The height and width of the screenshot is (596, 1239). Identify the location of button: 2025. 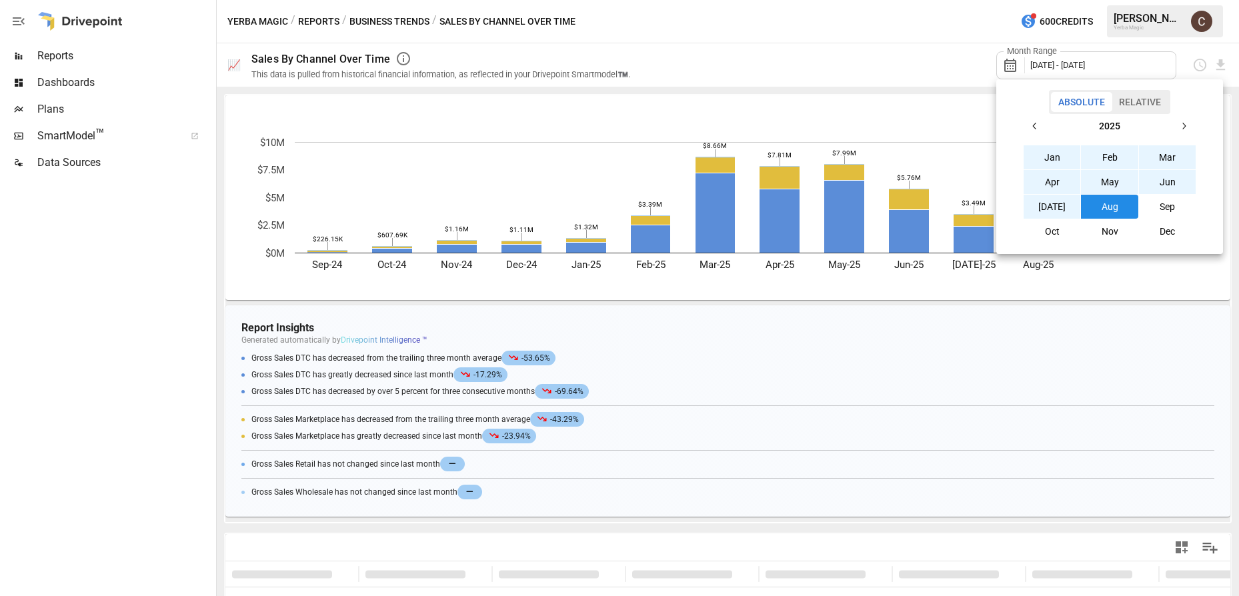
(1109, 126).